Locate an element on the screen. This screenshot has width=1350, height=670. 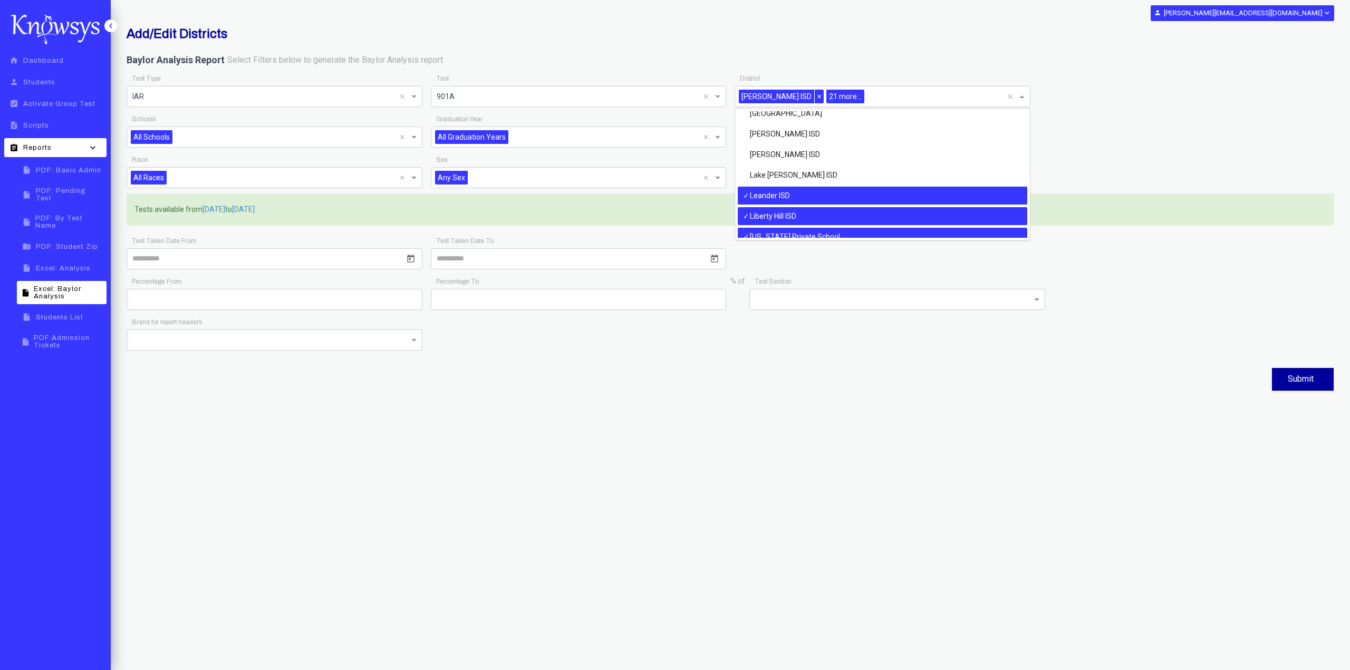
span: All Races is located at coordinates (149, 178).